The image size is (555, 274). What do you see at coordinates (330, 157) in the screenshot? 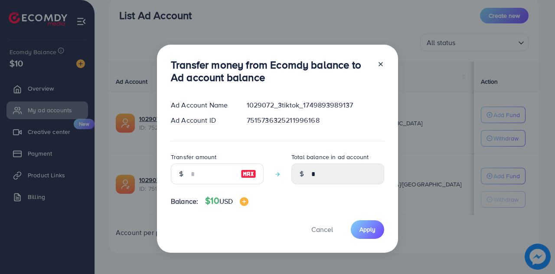
I see `label: Total balance in ad account` at bounding box center [330, 157].